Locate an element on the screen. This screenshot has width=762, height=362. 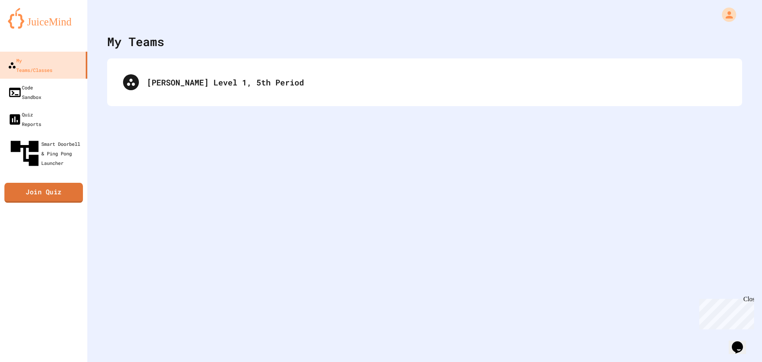
div: Chat with us now!Close is located at coordinates (29, 27).